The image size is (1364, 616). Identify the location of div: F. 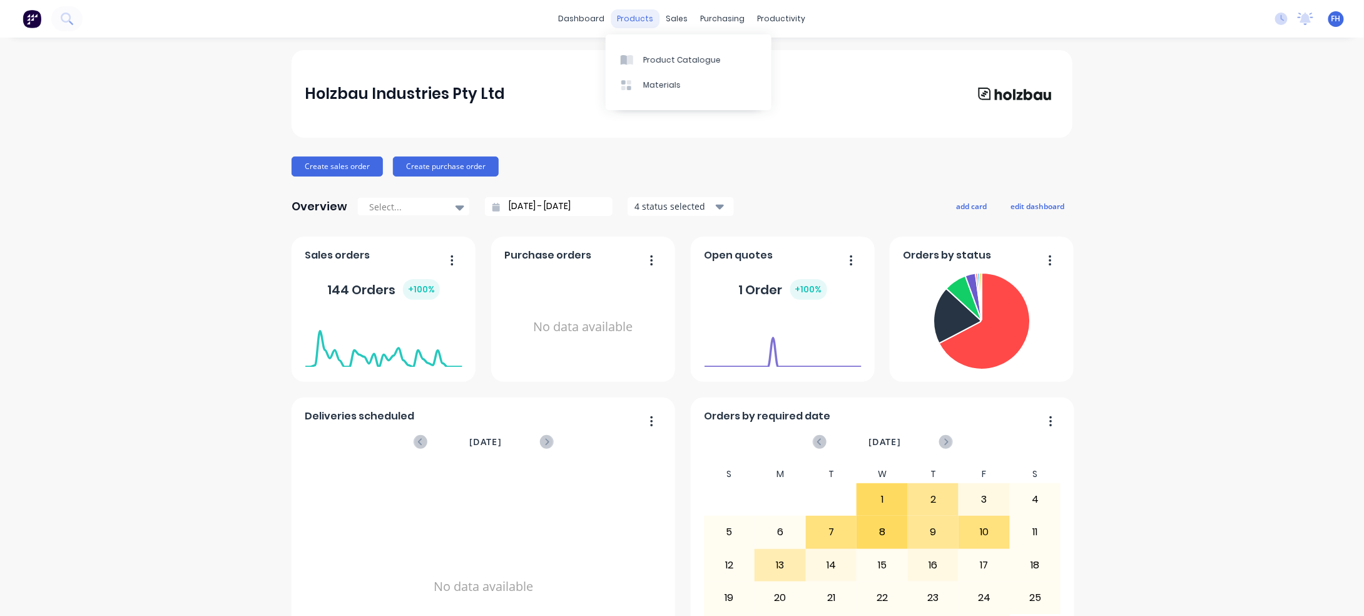
(984, 474).